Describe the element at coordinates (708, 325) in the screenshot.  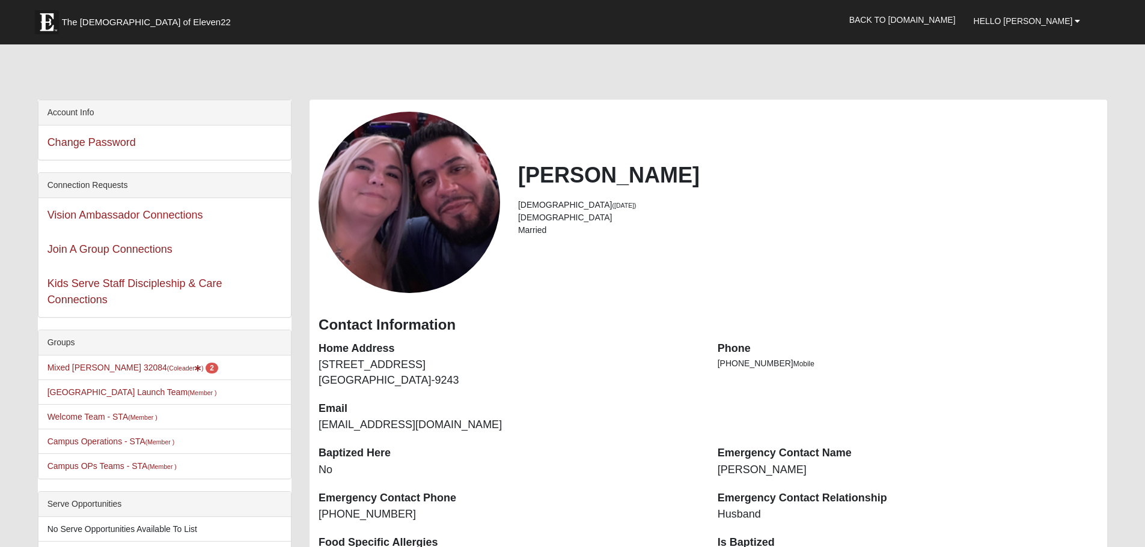
I see `h3: Contact Information` at that location.